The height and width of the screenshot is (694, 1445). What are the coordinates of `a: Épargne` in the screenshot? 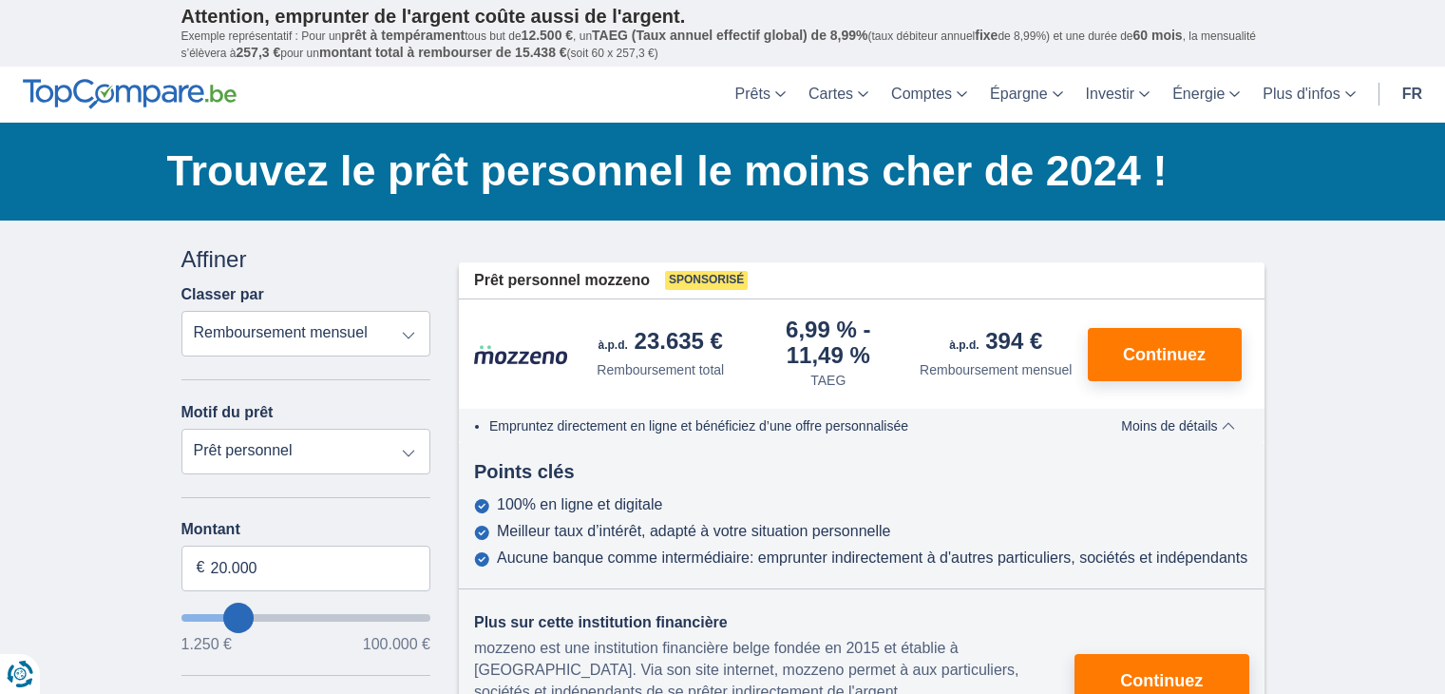 It's located at (1026, 94).